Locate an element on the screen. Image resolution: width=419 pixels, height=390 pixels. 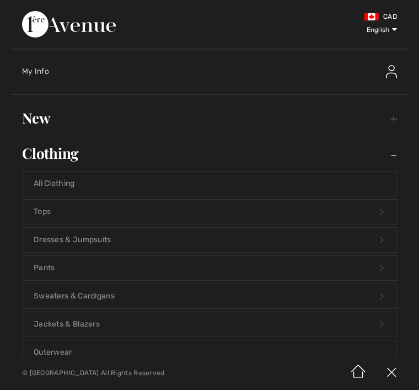
span: My Info is located at coordinates (35, 71).